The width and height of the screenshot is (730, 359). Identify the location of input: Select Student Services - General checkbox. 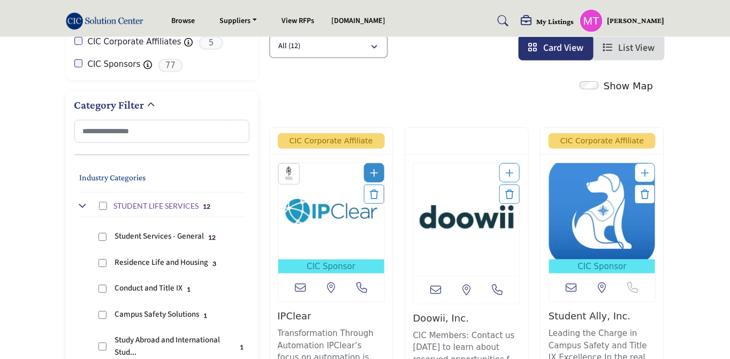
(103, 237).